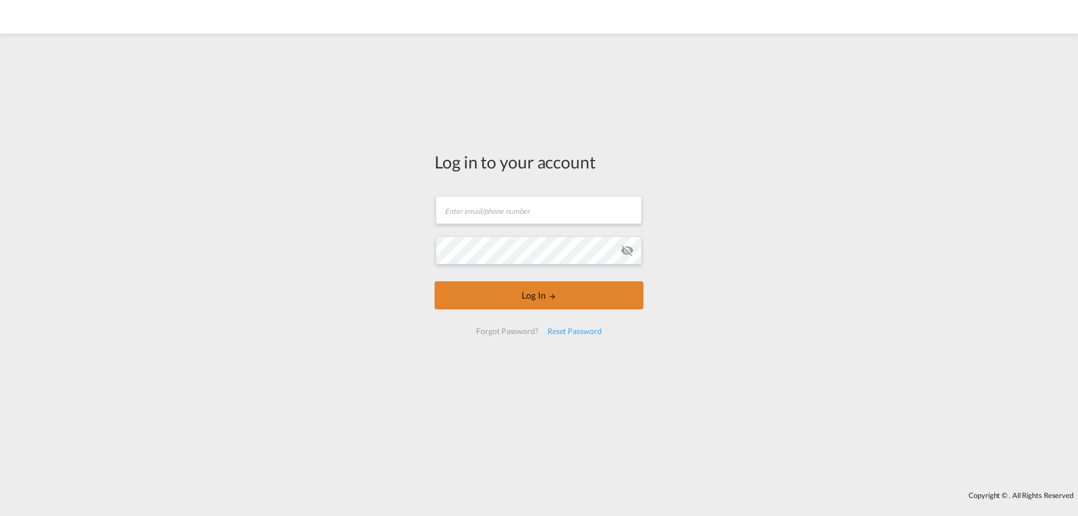 This screenshot has height=516, width=1078. Describe the element at coordinates (539, 162) in the screenshot. I see `div: Log in to your account` at that location.